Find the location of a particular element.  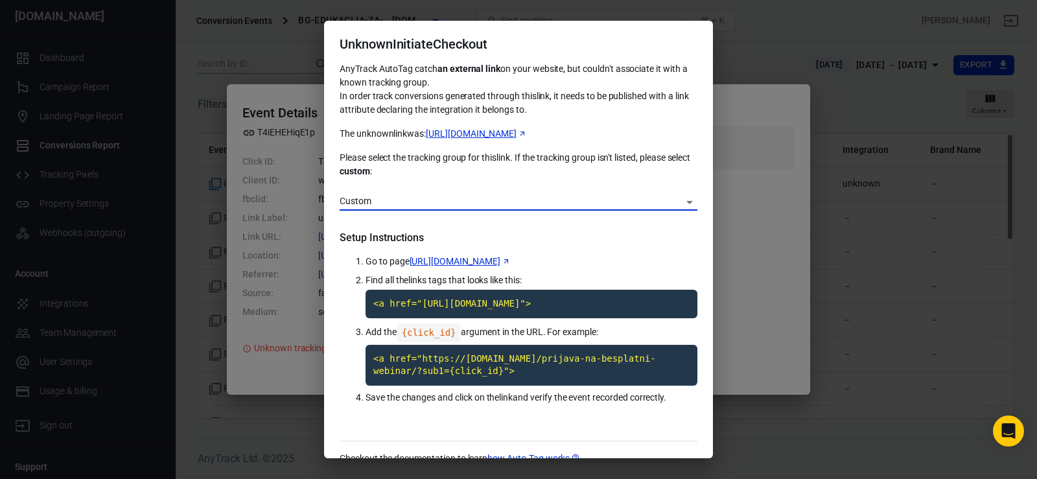

p: Checkout the documentation to learn . is located at coordinates (518, 458).